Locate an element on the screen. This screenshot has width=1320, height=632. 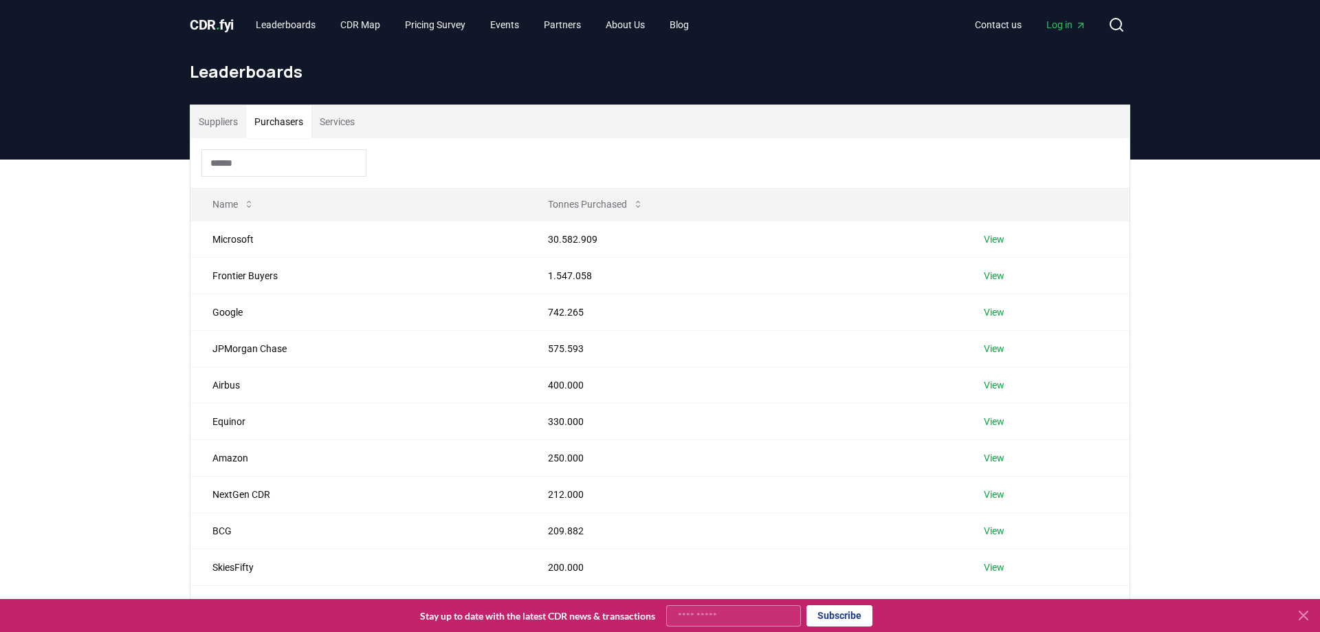
a: About Us is located at coordinates (625, 25).